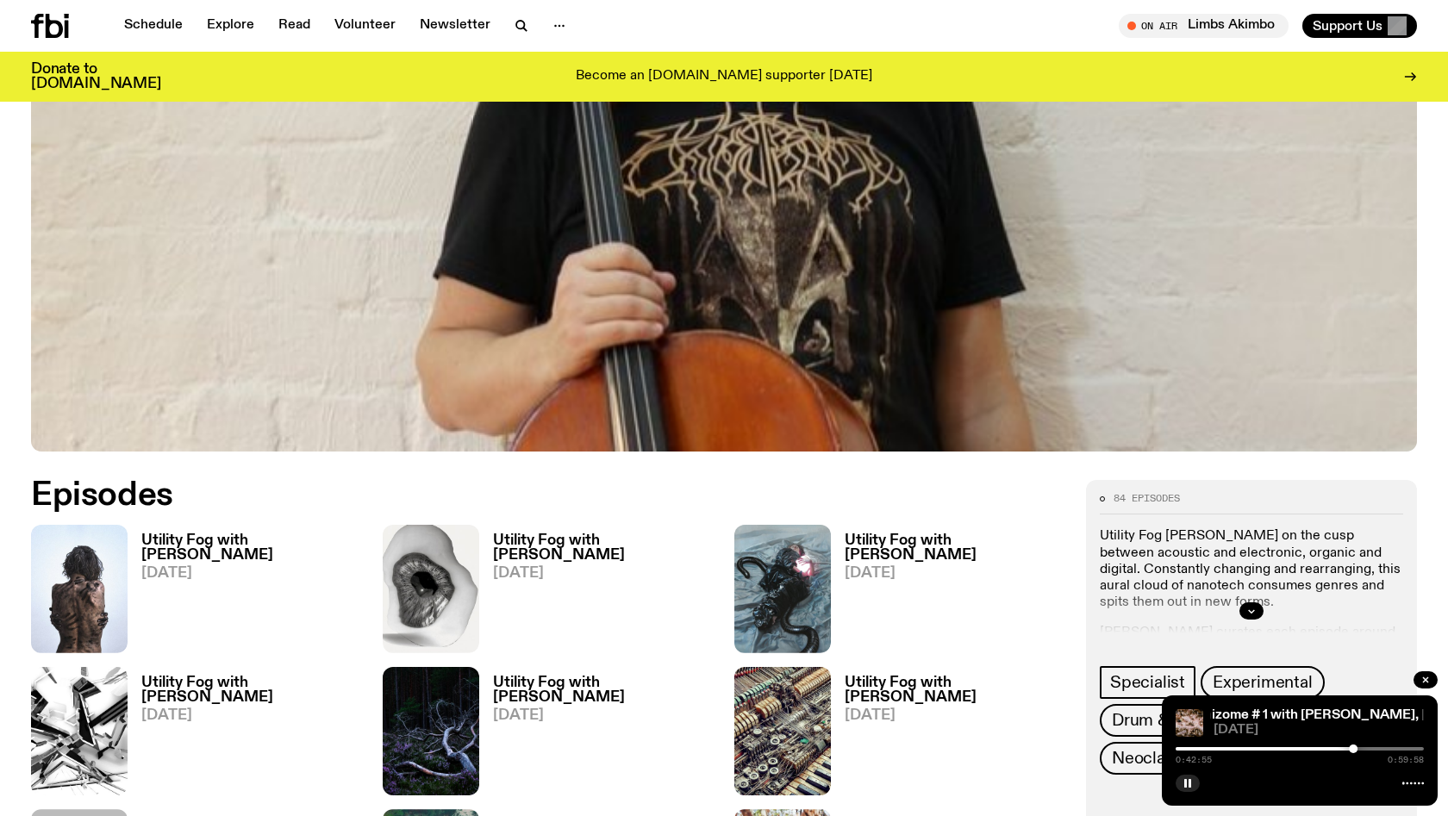 Image resolution: width=1448 pixels, height=816 pixels. What do you see at coordinates (1405, 760) in the screenshot?
I see `span: 0:59:58` at bounding box center [1405, 760].